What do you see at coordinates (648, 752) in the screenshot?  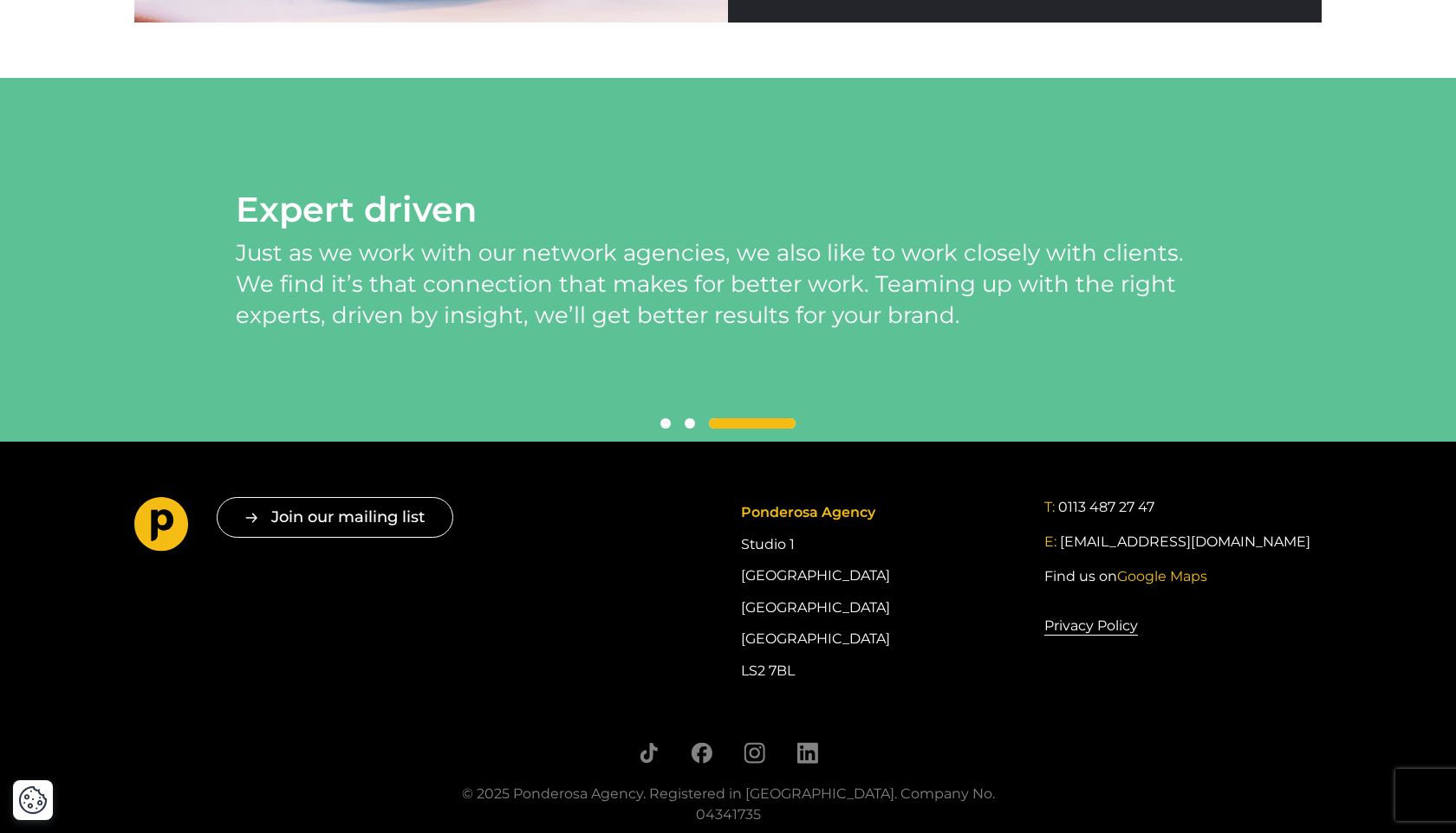 I see `a: Follow us on TikTok` at bounding box center [648, 752].